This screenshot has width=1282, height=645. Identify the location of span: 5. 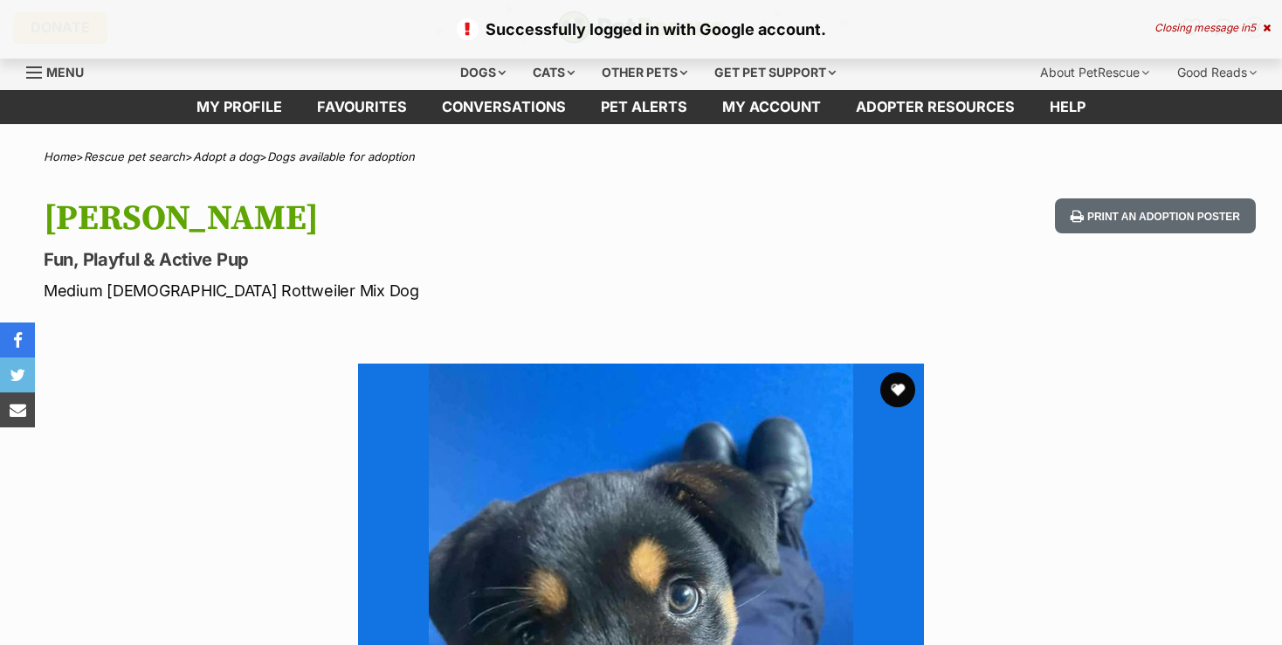
(1252, 27).